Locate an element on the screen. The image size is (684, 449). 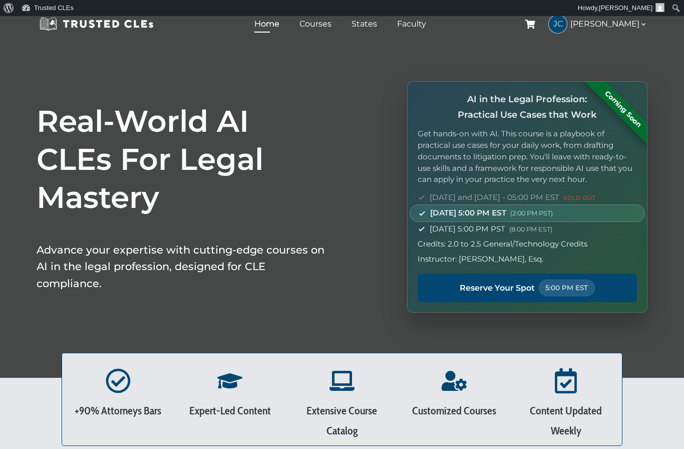
img: Trusted CLEs is located at coordinates (96, 24).